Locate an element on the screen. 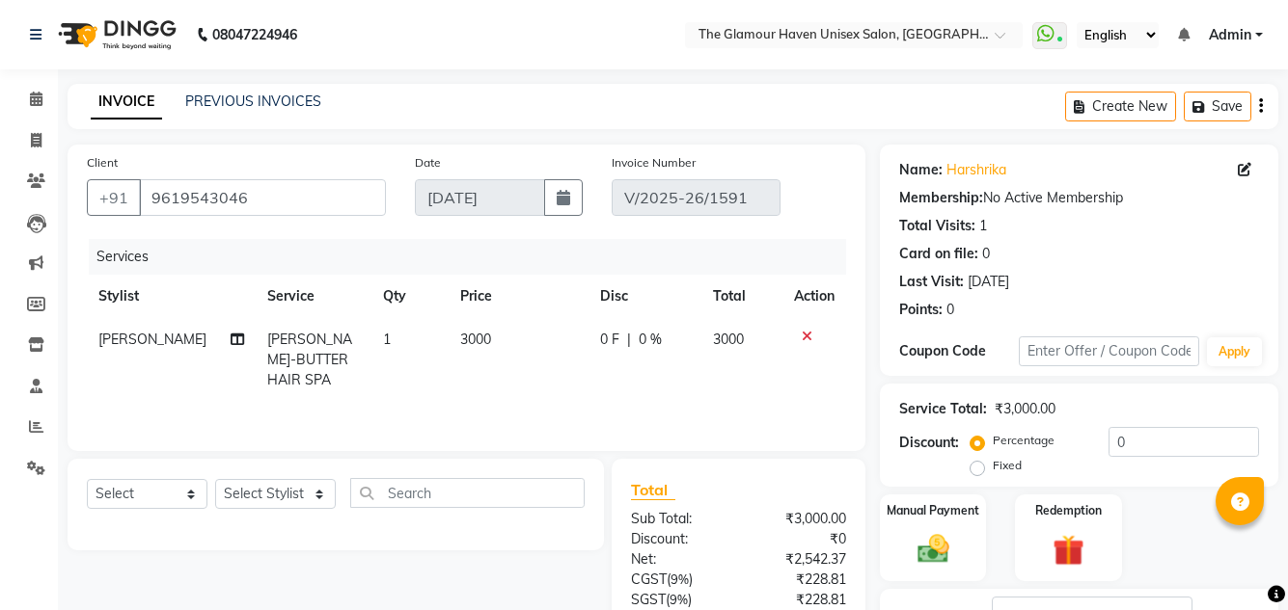 The width and height of the screenshot is (1288, 610). span: Total is located at coordinates (653, 490).